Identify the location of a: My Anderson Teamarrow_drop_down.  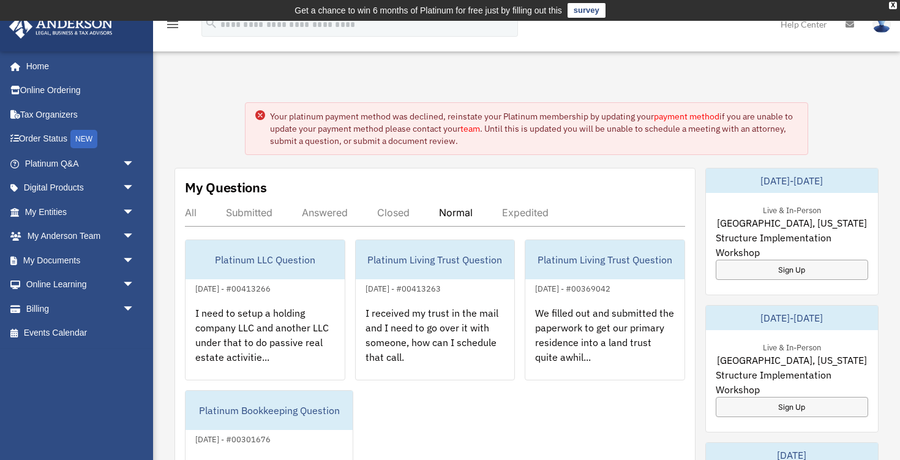
(81, 236).